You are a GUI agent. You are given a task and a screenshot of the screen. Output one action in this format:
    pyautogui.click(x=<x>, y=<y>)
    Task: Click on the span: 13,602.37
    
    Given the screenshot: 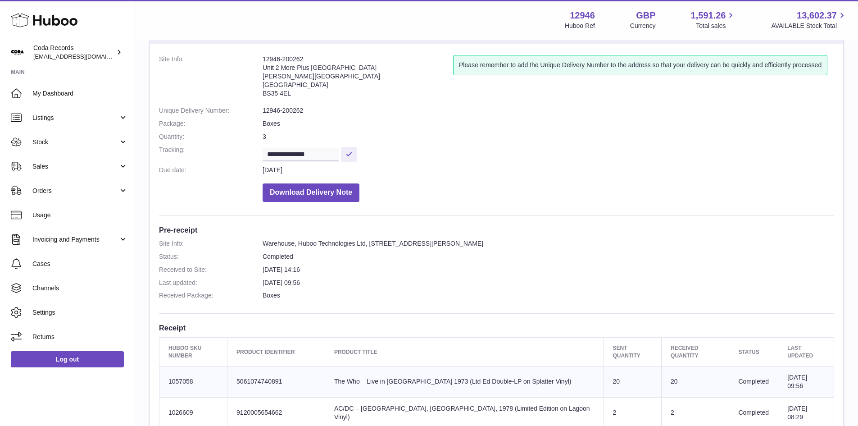 What is the action you would take?
    pyautogui.click(x=817, y=15)
    